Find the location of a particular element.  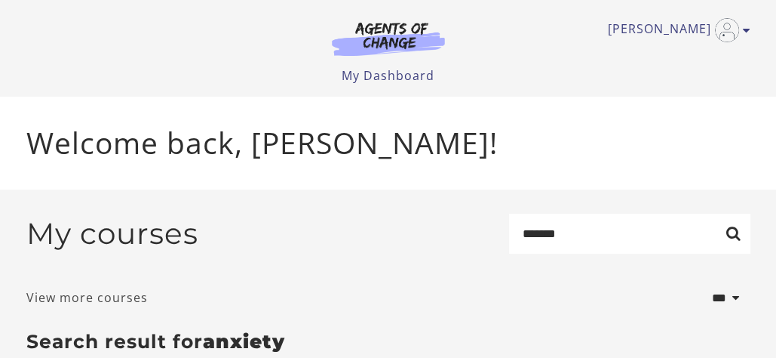

strong: anxiety is located at coordinates (244, 341).